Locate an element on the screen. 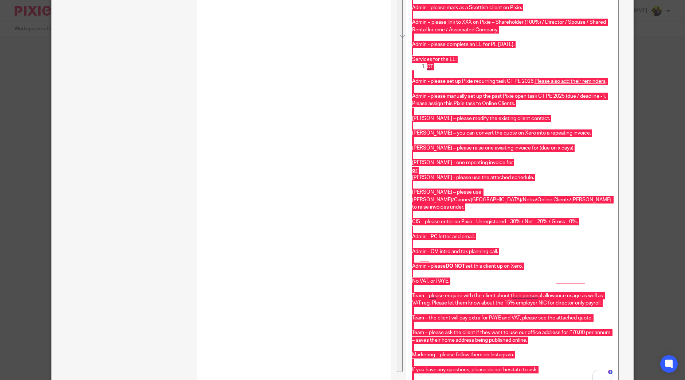  p: Admin - please mark as a Scottish client on Pixie. is located at coordinates (512, 8).